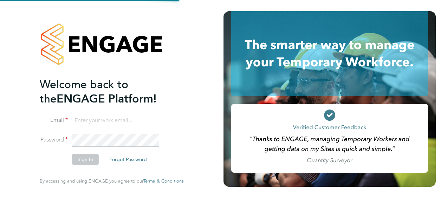 The image size is (447, 198). What do you see at coordinates (108, 92) in the screenshot?
I see `h2: ENGAGE Platform!` at bounding box center [108, 92].